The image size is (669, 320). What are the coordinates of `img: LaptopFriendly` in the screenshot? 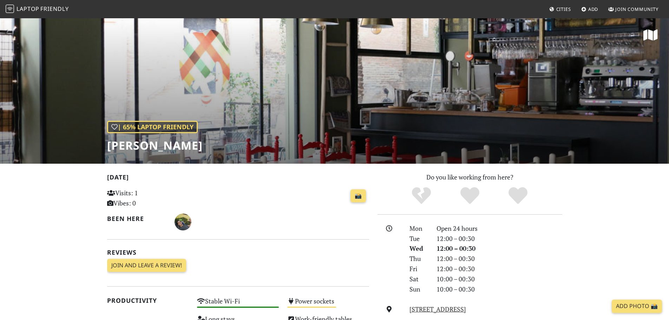 It's located at (10, 9).